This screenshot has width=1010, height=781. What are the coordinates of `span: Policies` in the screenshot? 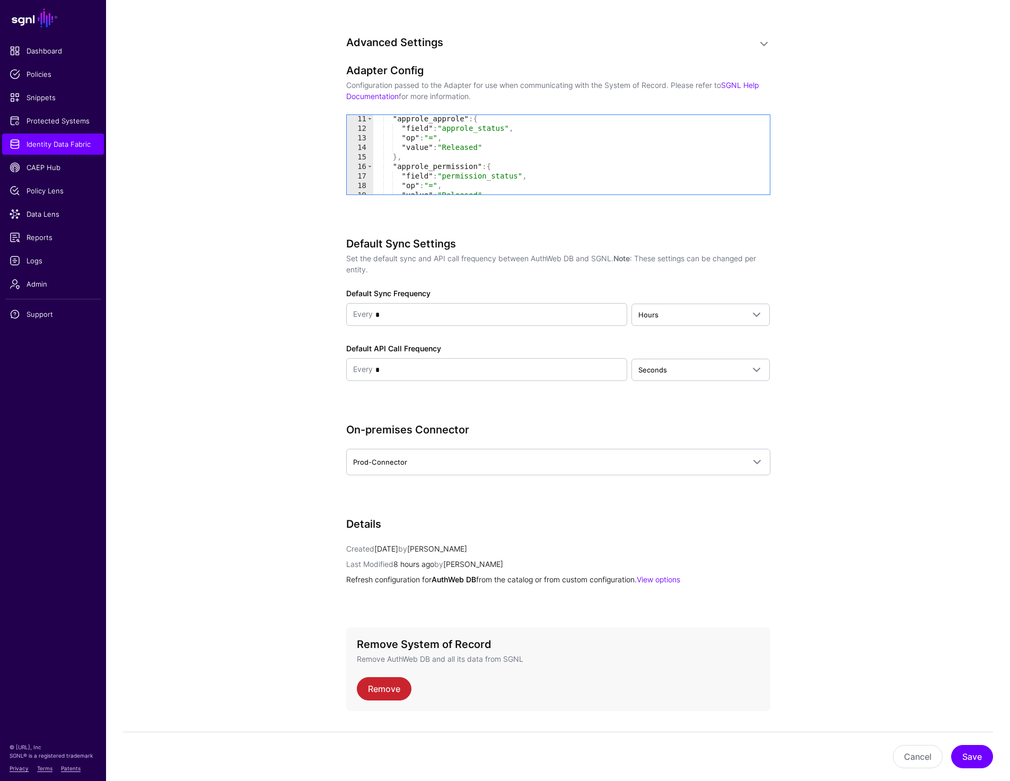 It's located at (53, 74).